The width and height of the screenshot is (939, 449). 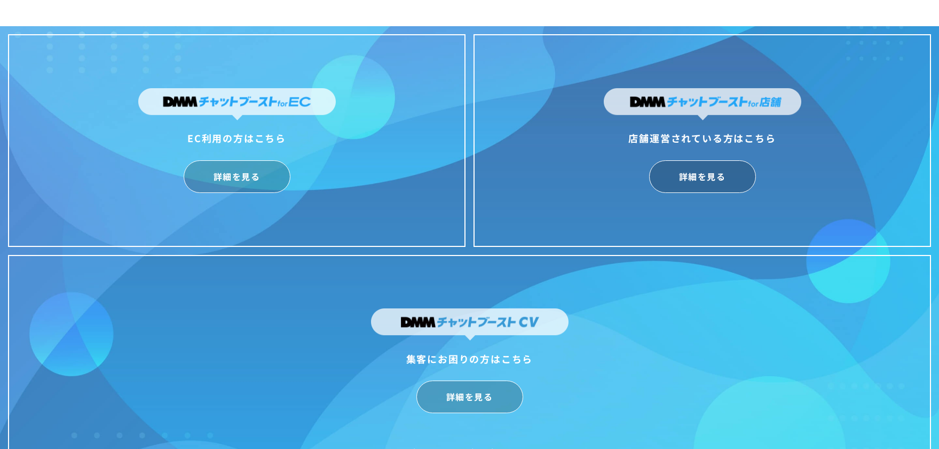 I want to click on div: EC利用の方はこちら, so click(x=237, y=138).